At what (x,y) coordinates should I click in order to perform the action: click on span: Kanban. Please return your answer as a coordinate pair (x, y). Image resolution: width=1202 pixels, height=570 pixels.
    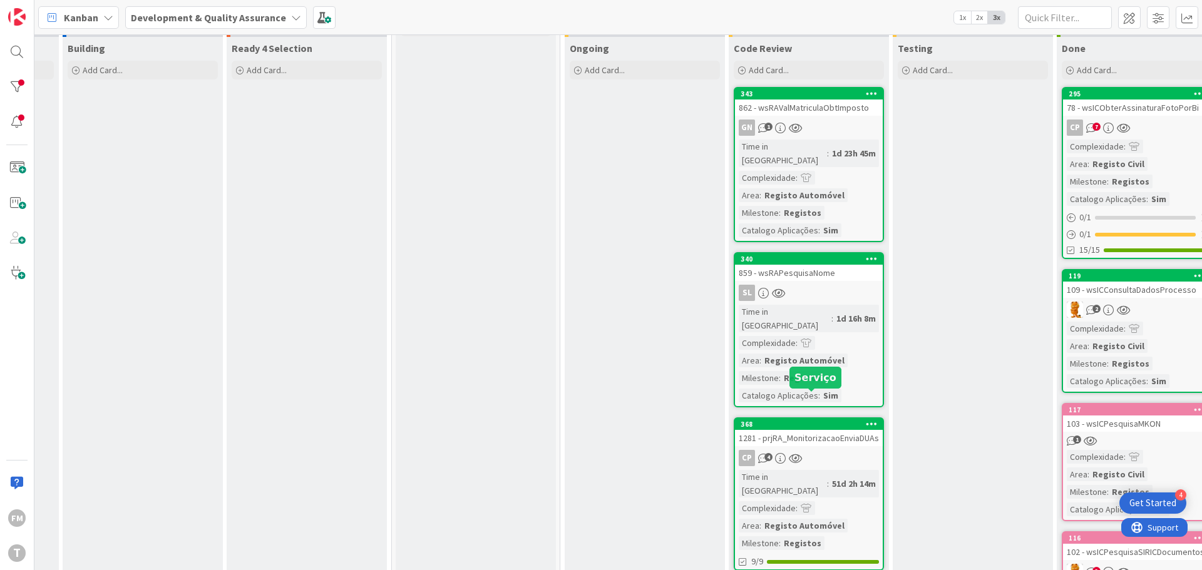
    Looking at the image, I should click on (81, 18).